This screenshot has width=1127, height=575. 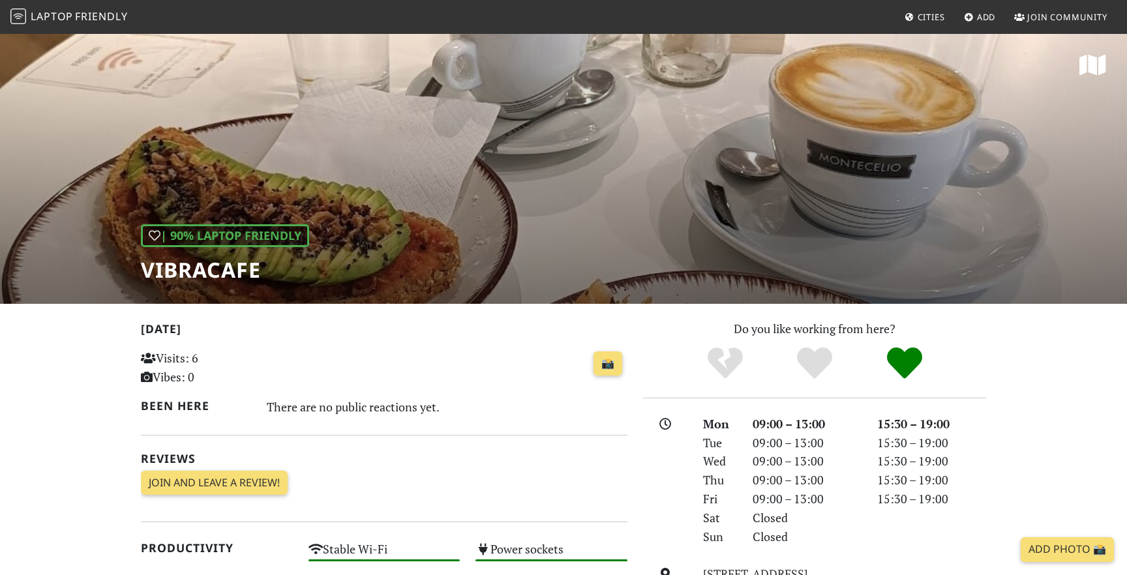 I want to click on span: Laptop, so click(x=52, y=16).